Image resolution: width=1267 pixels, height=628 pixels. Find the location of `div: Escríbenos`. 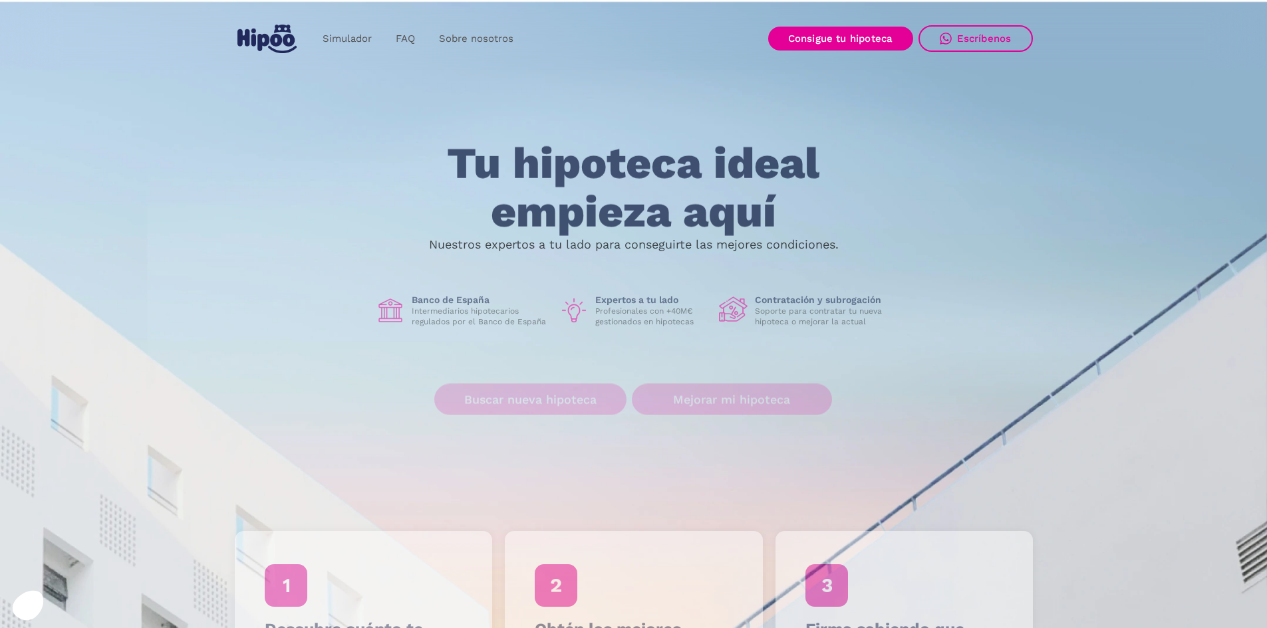

div: Escríbenos is located at coordinates (984, 39).